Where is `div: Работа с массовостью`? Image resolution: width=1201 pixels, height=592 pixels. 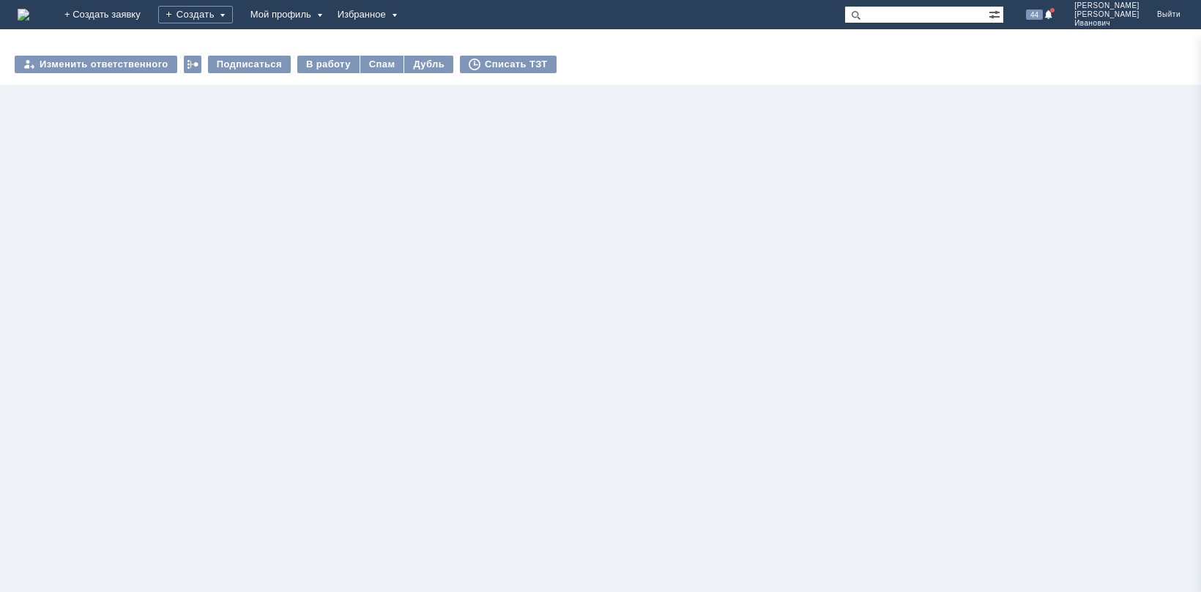 div: Работа с массовостью is located at coordinates (193, 64).